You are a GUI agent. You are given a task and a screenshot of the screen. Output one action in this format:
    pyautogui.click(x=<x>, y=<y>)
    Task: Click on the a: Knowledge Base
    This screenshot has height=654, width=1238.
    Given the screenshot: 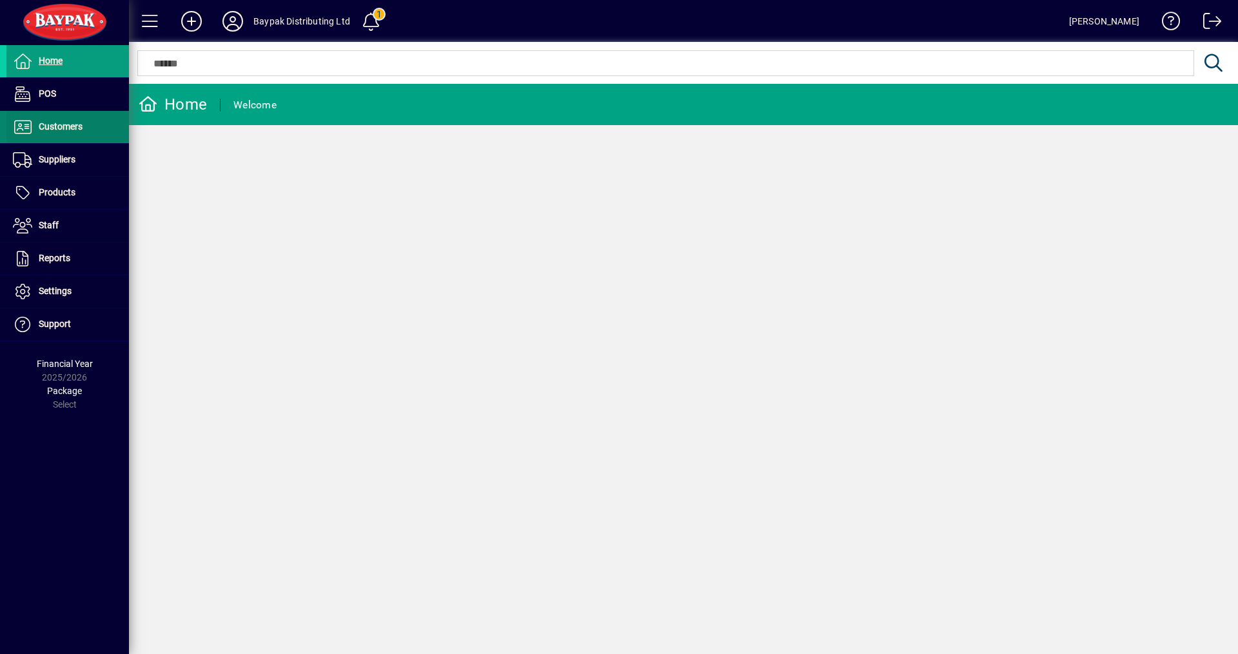 What is the action you would take?
    pyautogui.click(x=1166, y=23)
    